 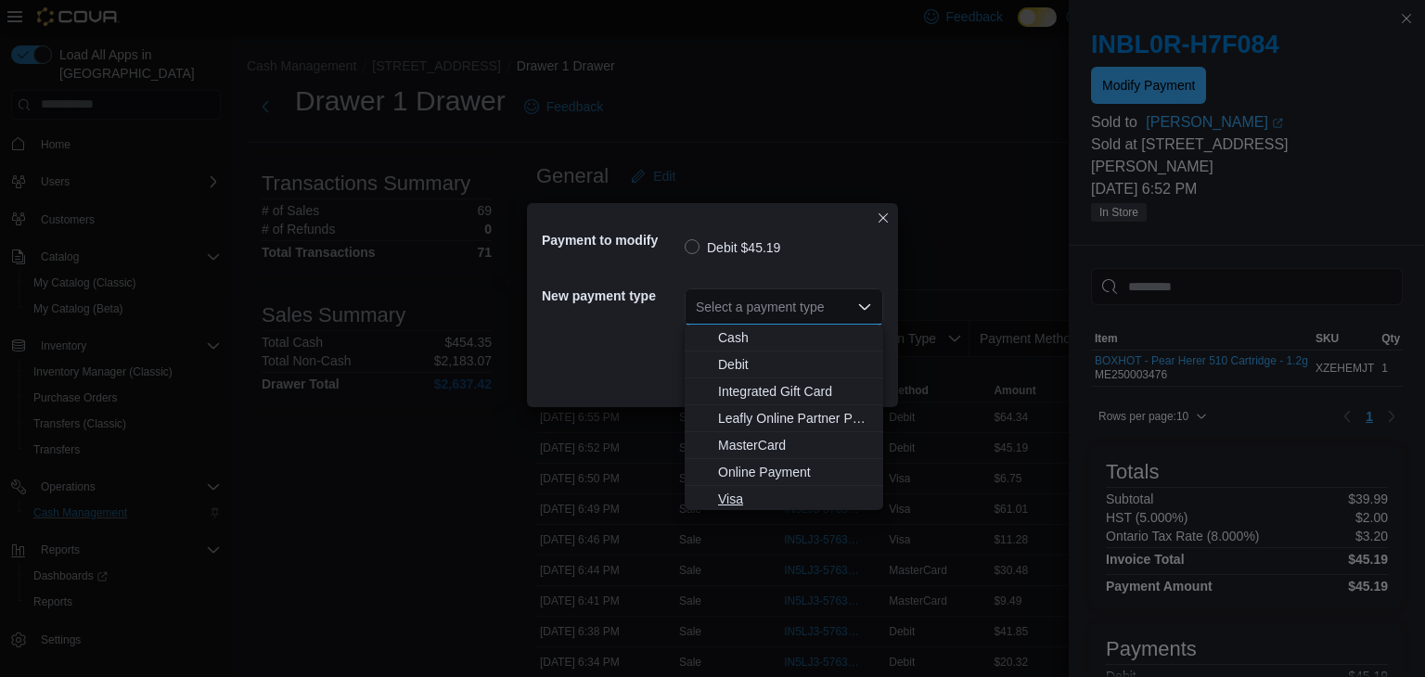 What do you see at coordinates (784, 365) in the screenshot?
I see `button: Debit` at bounding box center [784, 365].